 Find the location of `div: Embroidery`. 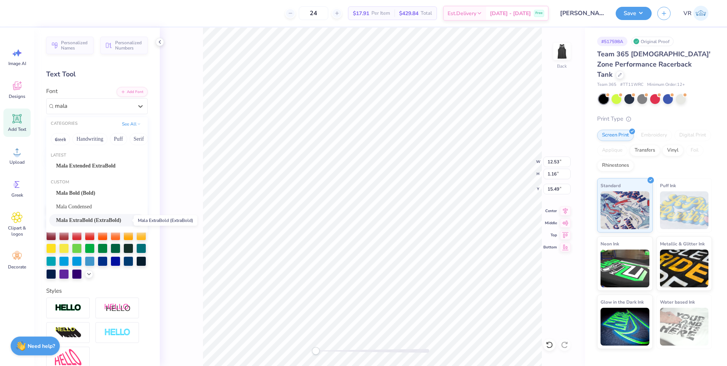

div: Embroidery is located at coordinates (654, 135).